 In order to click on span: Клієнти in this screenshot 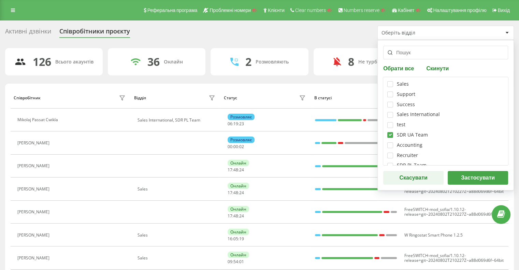, I will do `click(276, 10)`.